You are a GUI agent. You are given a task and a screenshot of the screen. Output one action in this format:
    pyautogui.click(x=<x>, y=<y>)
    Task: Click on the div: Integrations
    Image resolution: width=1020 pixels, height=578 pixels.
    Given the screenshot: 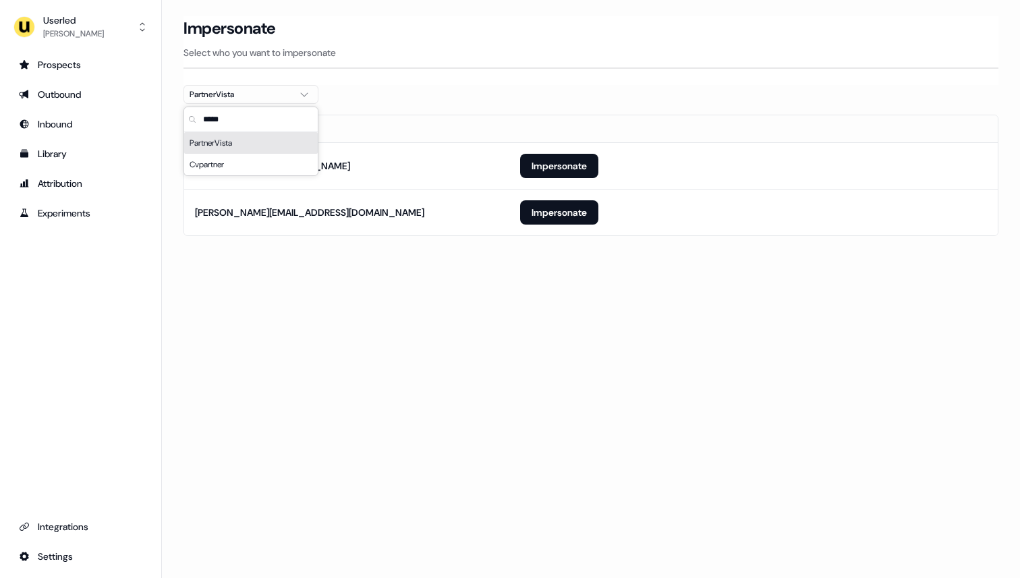 What is the action you would take?
    pyautogui.click(x=80, y=527)
    